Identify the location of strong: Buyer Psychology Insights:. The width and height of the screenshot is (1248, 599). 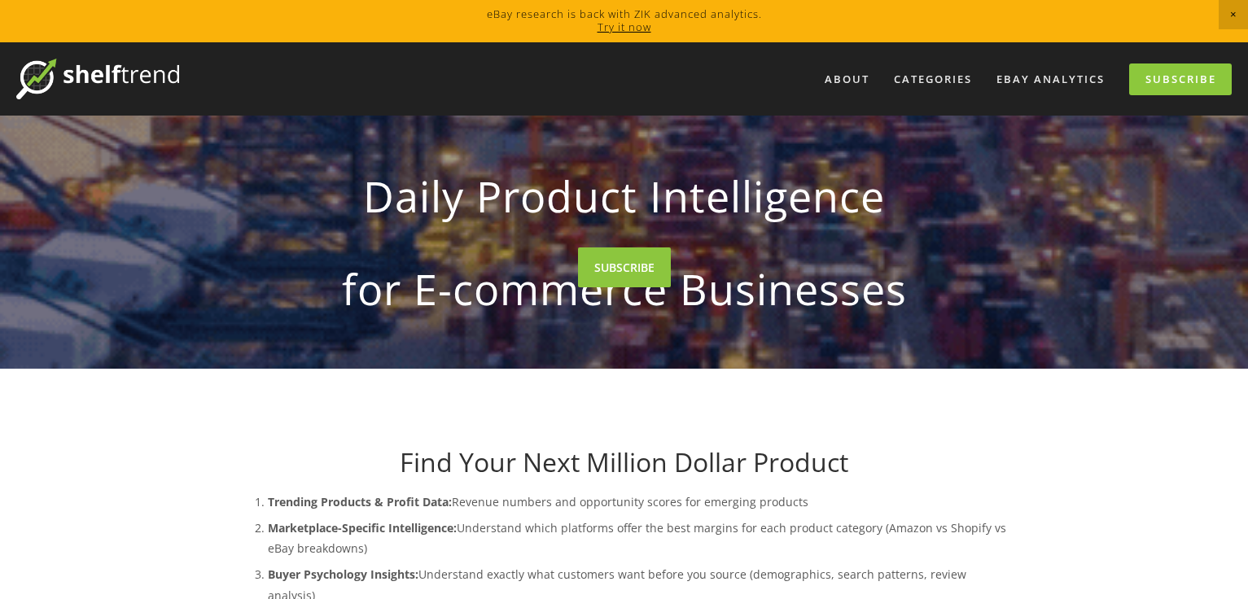
(343, 574).